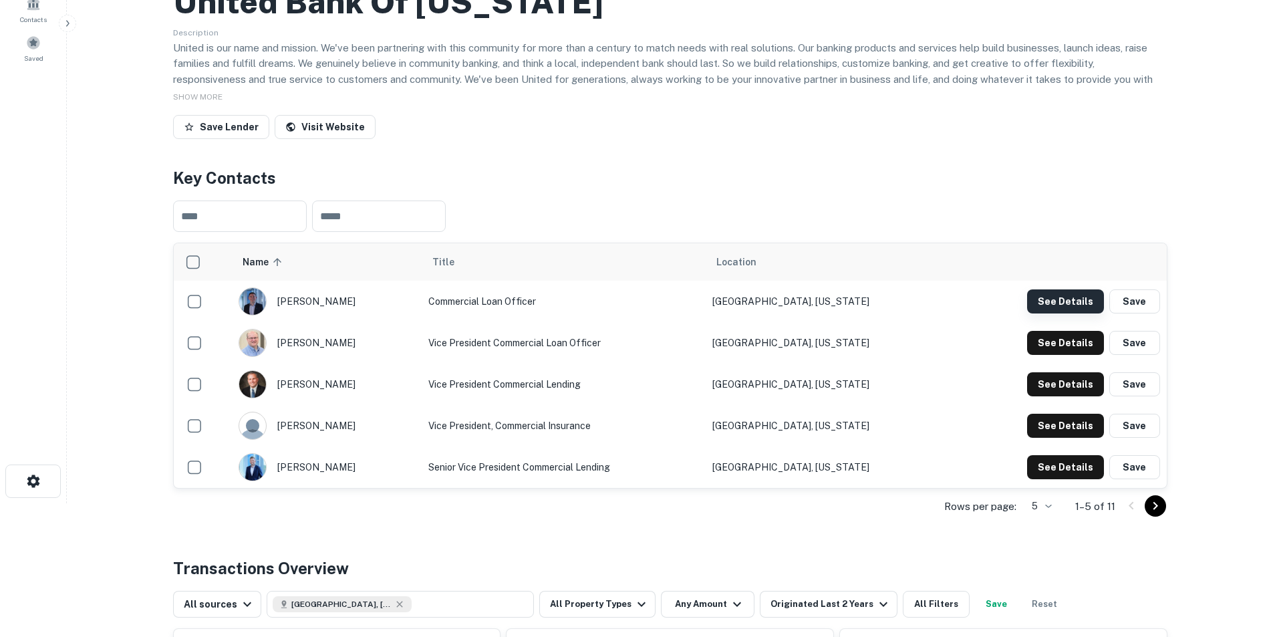  What do you see at coordinates (563, 467) in the screenshot?
I see `td: Senior Vice President Commercial Lending` at bounding box center [563, 467].